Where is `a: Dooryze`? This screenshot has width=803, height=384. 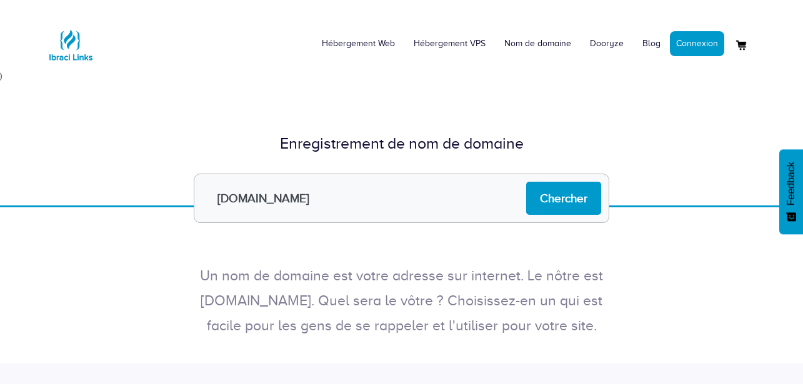 a: Dooryze is located at coordinates (607, 44).